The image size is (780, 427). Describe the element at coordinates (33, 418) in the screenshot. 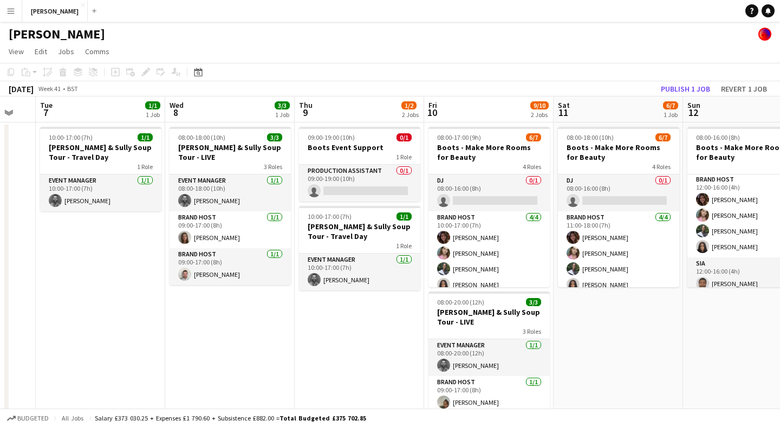

I see `span: Budgeted` at that location.